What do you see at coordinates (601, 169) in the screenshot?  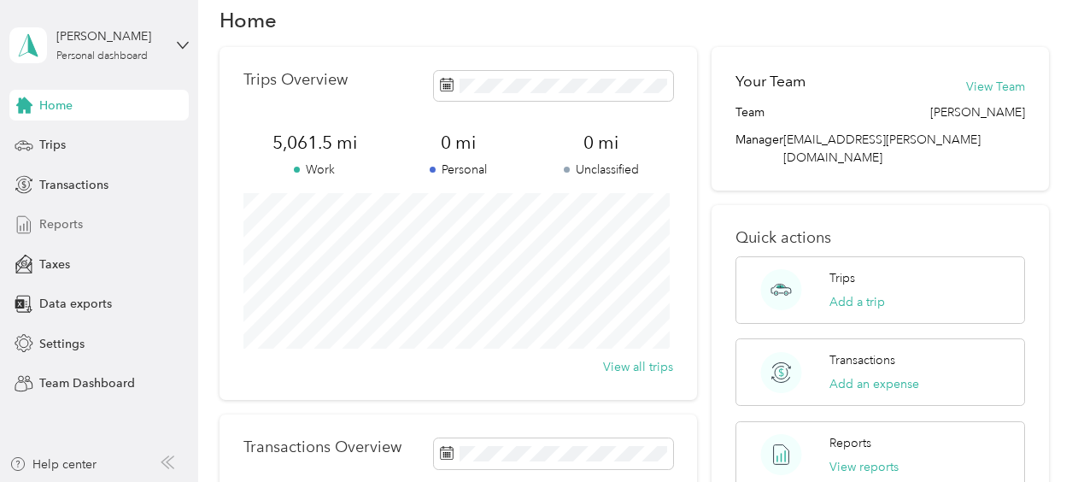 I see `p: Unclassified` at bounding box center [601, 169].